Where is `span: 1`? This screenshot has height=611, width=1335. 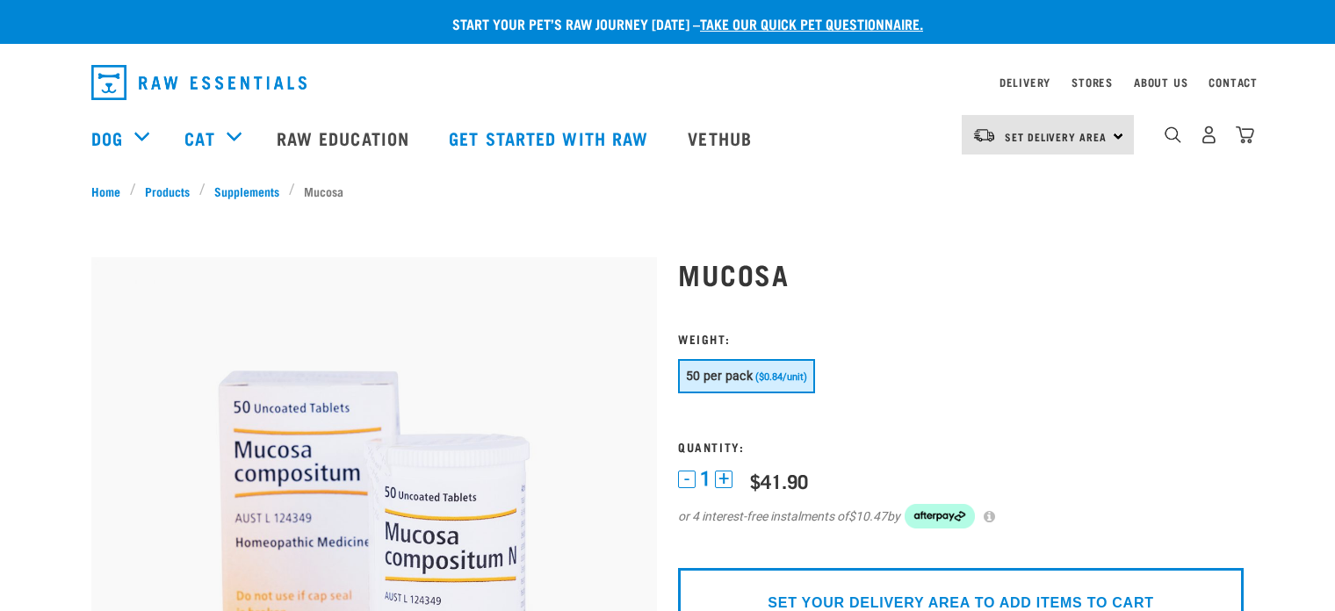
span: 1 is located at coordinates (705, 479).